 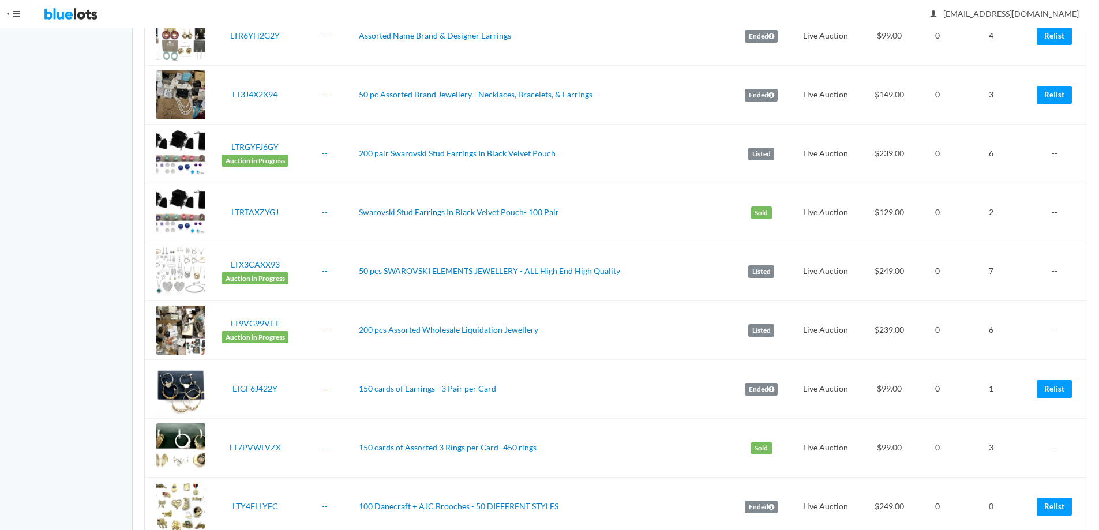 I want to click on a: LTRTAXZYGJ, so click(x=255, y=212).